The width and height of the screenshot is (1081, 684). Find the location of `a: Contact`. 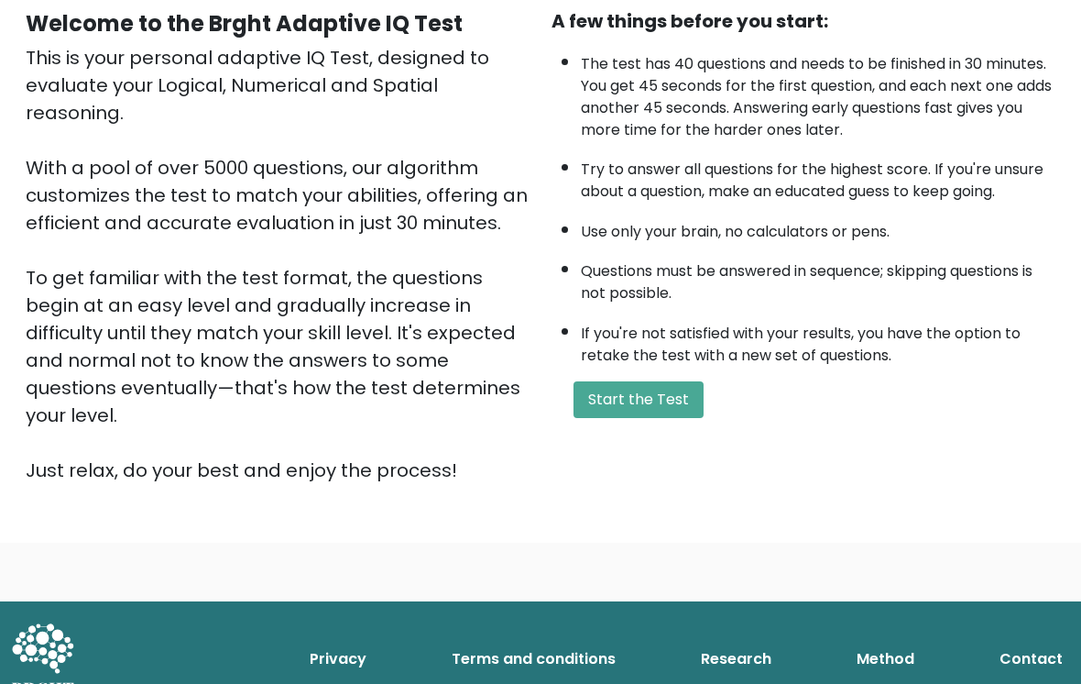

a: Contact is located at coordinates (1031, 659).